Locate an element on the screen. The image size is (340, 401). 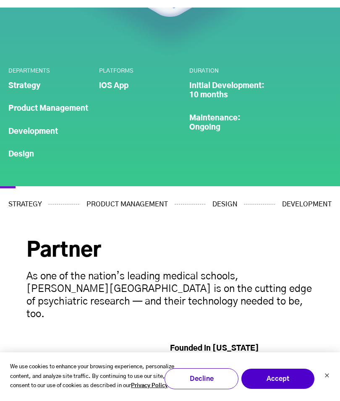
div: Navigation Menu is located at coordinates (170, 204).